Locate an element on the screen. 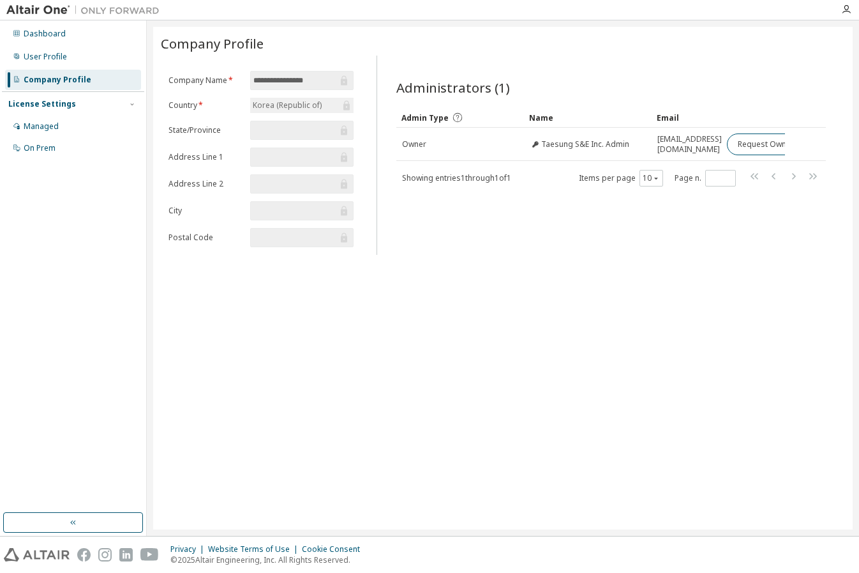  span: Owner is located at coordinates (414, 144).